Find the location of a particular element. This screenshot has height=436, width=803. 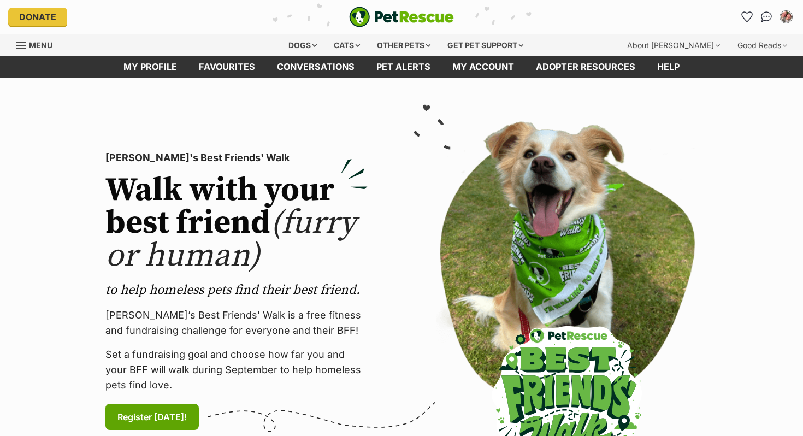

a: PetRescue is located at coordinates (402, 17).